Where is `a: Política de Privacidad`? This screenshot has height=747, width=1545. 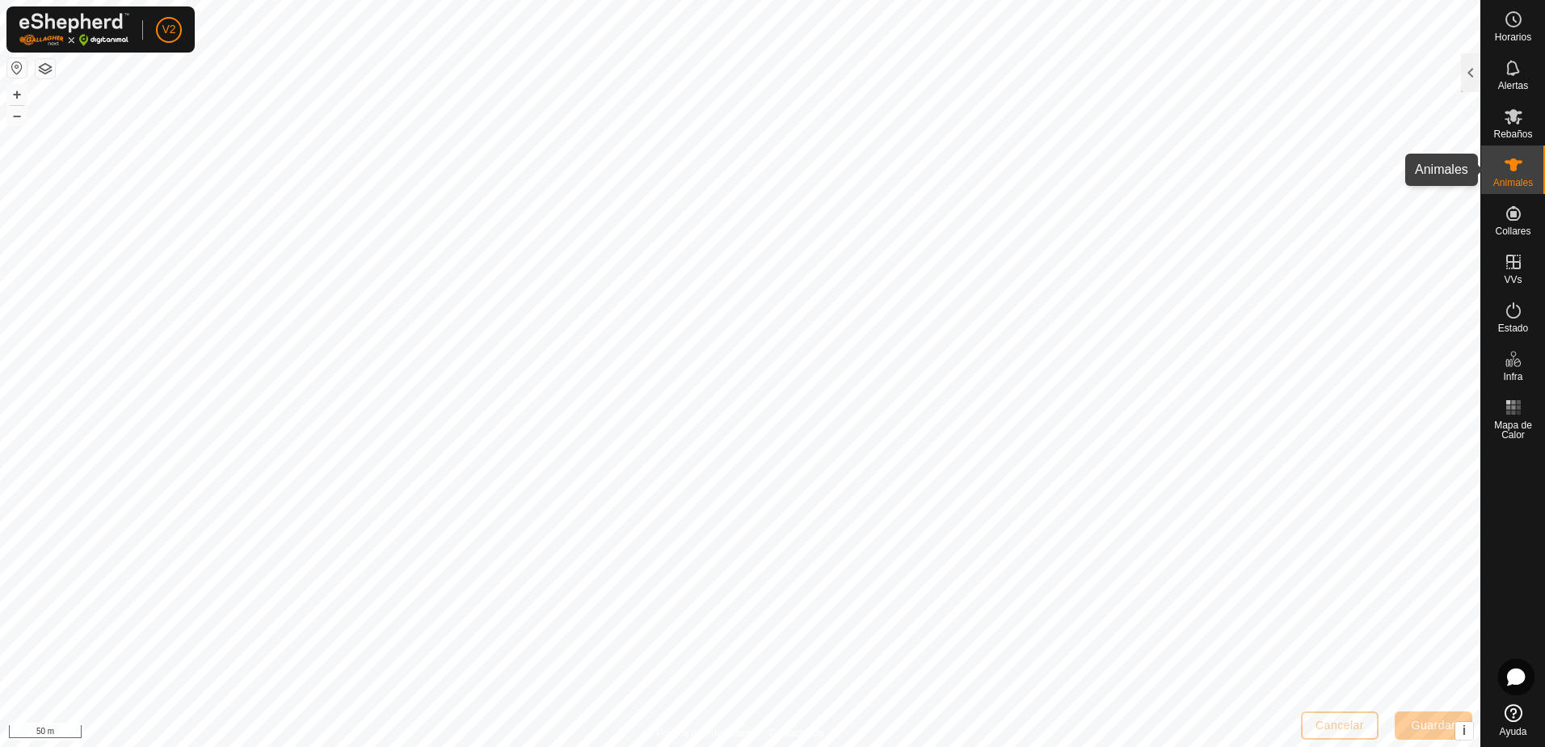 a: Política de Privacidad is located at coordinates (703, 733).